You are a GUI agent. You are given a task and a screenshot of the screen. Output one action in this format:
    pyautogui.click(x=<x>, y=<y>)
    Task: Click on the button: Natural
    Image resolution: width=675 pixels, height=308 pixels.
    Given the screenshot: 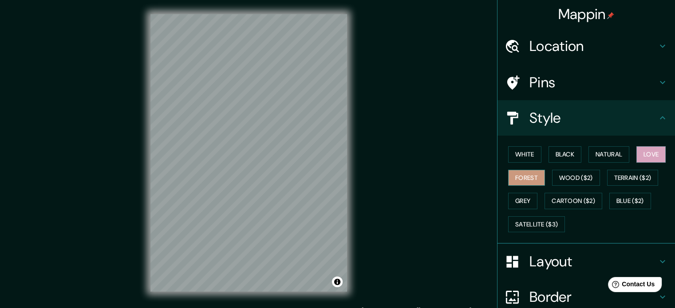 What is the action you would take?
    pyautogui.click(x=608, y=154)
    